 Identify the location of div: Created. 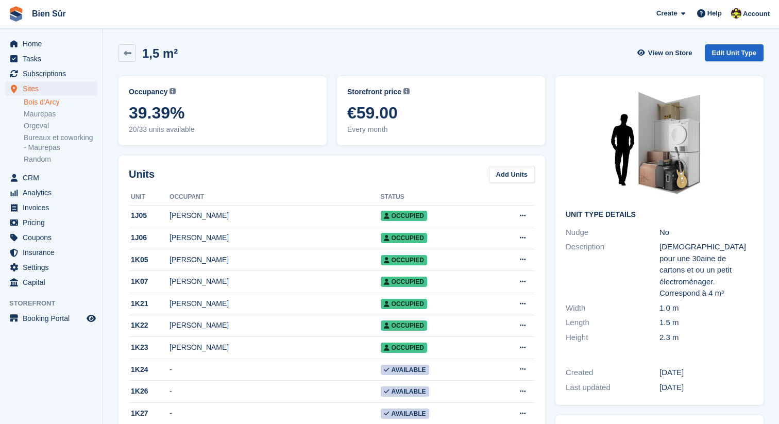
(613, 373).